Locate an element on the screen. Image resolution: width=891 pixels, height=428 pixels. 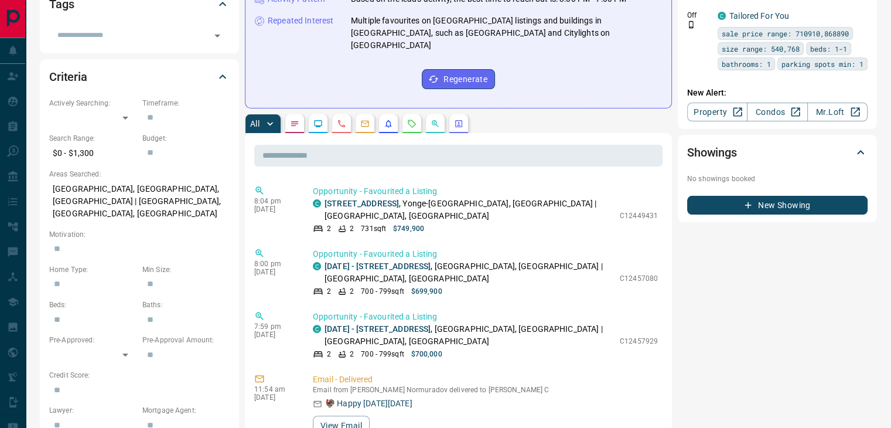
svg: Notes is located at coordinates (295, 124).